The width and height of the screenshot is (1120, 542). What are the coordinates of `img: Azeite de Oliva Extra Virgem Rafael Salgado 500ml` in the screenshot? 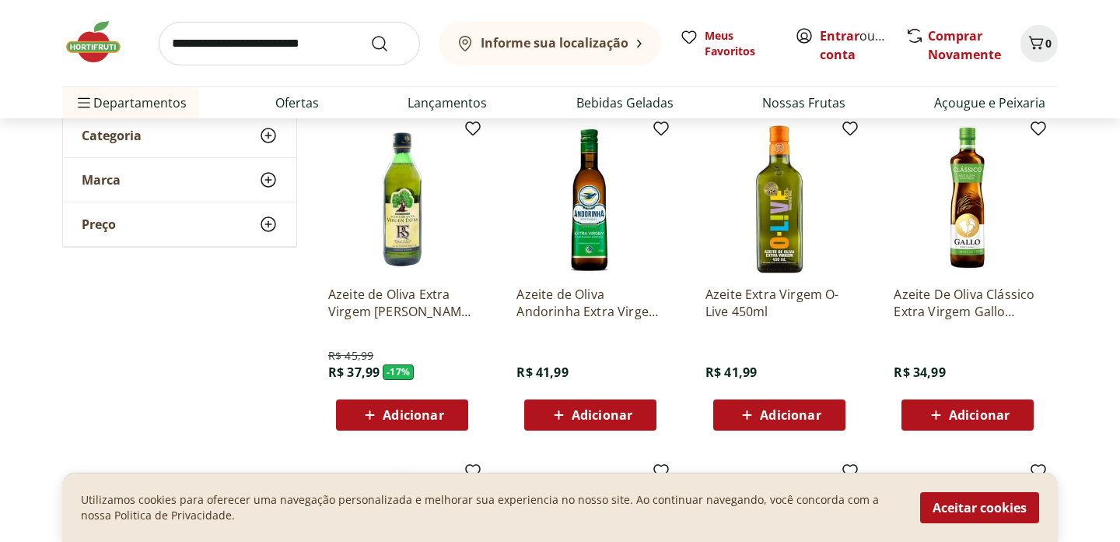 It's located at (402, 199).